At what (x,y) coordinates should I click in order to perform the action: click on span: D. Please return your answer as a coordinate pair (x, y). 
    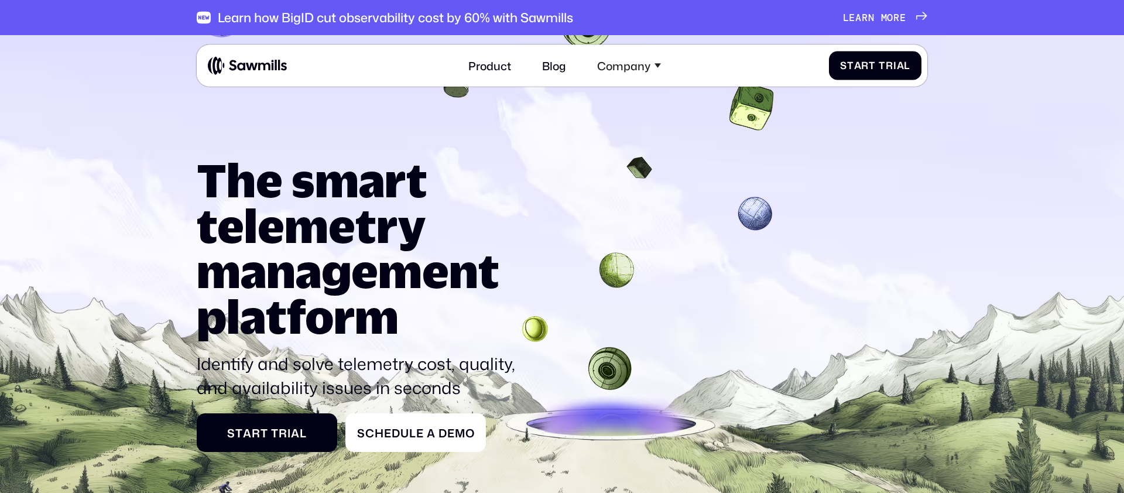
    Looking at the image, I should click on (442, 433).